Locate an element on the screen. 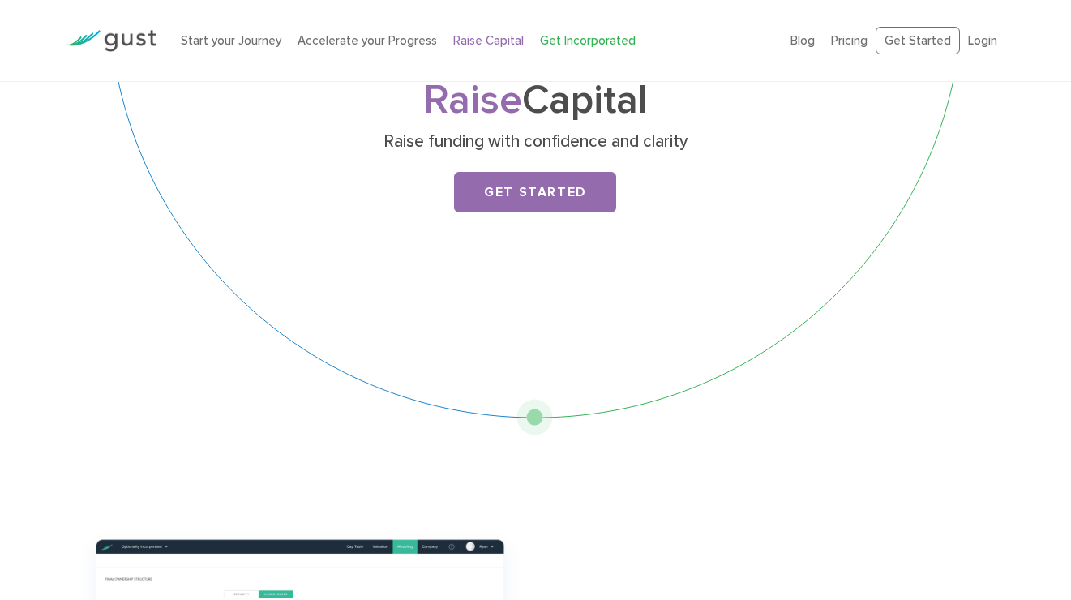 This screenshot has height=600, width=1071. img: Gust Logo is located at coordinates (111, 41).